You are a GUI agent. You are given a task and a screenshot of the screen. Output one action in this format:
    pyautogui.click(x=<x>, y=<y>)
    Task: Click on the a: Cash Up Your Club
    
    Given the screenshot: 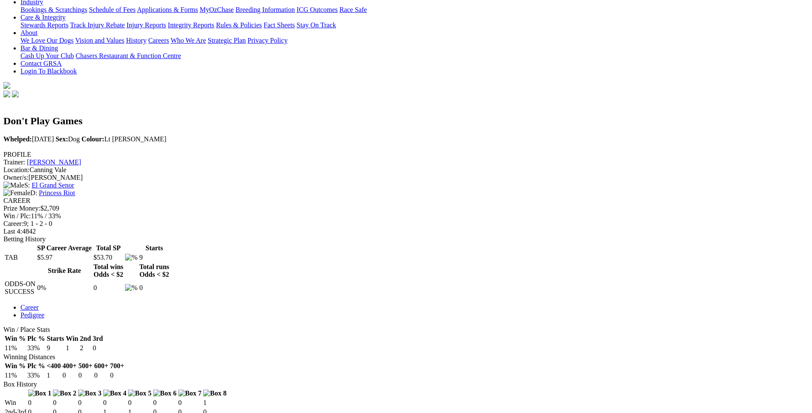 What is the action you would take?
    pyautogui.click(x=47, y=55)
    